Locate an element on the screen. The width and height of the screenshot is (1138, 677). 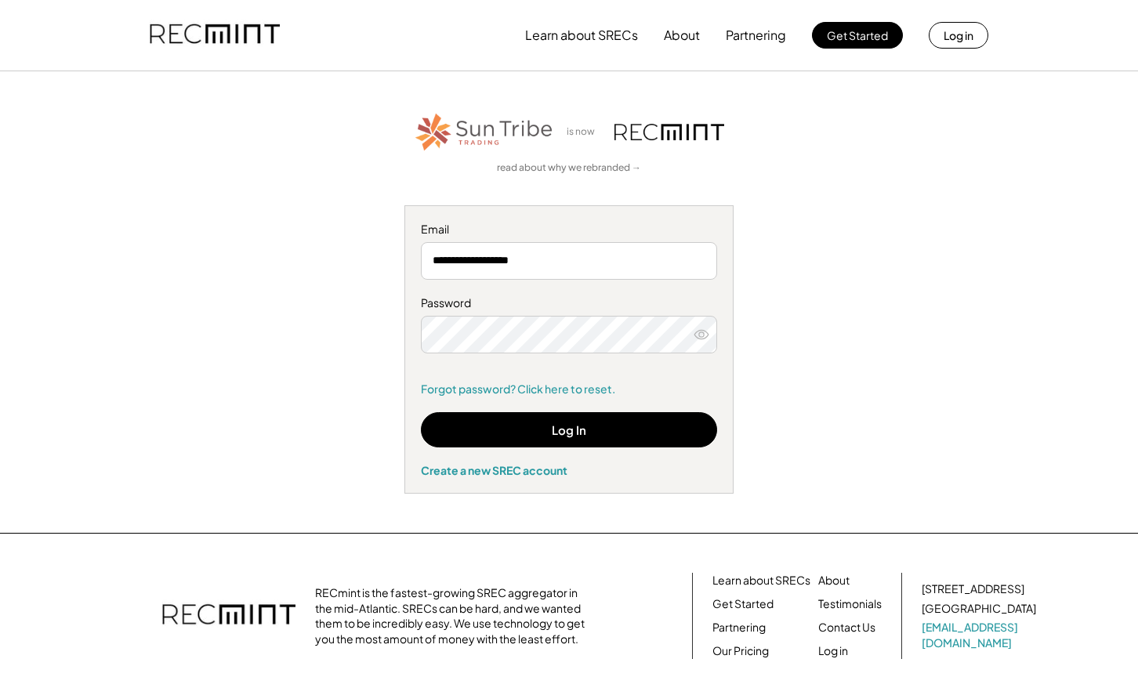
a: Our Pricing is located at coordinates (741, 652).